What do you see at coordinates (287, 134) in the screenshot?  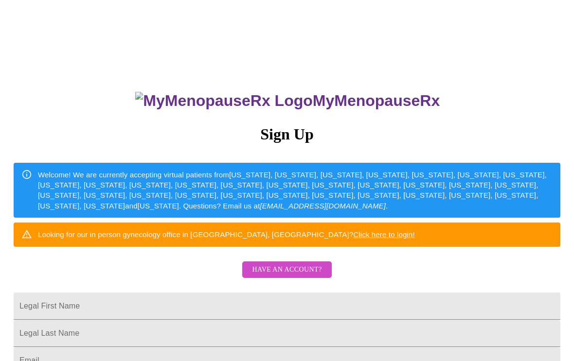 I see `h3: Sign Up` at bounding box center [287, 134].